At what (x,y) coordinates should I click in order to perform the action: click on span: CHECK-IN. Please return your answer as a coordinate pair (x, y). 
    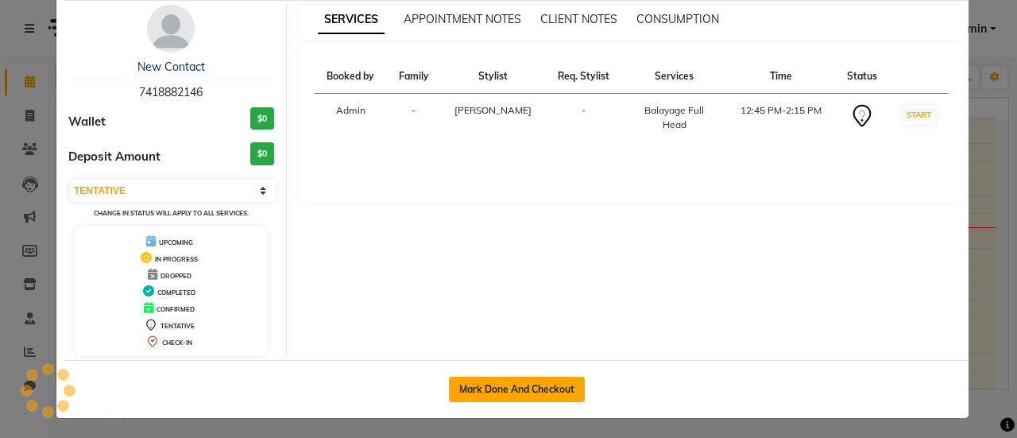
    Looking at the image, I should click on (177, 343).